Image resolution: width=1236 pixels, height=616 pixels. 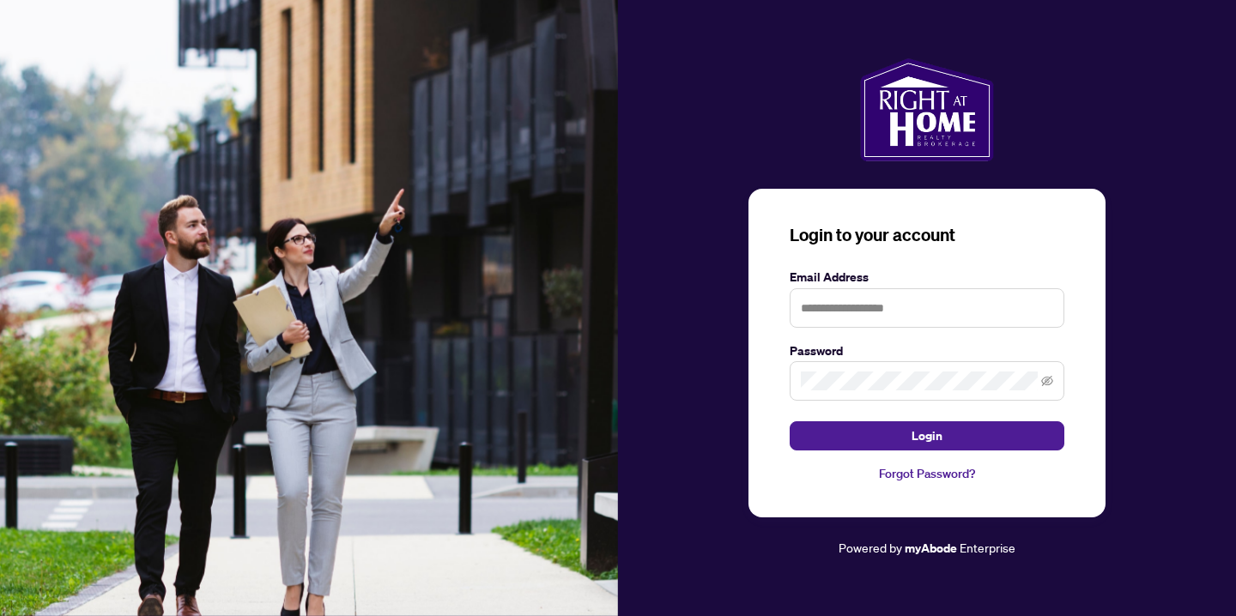 I want to click on label: Password, so click(x=927, y=351).